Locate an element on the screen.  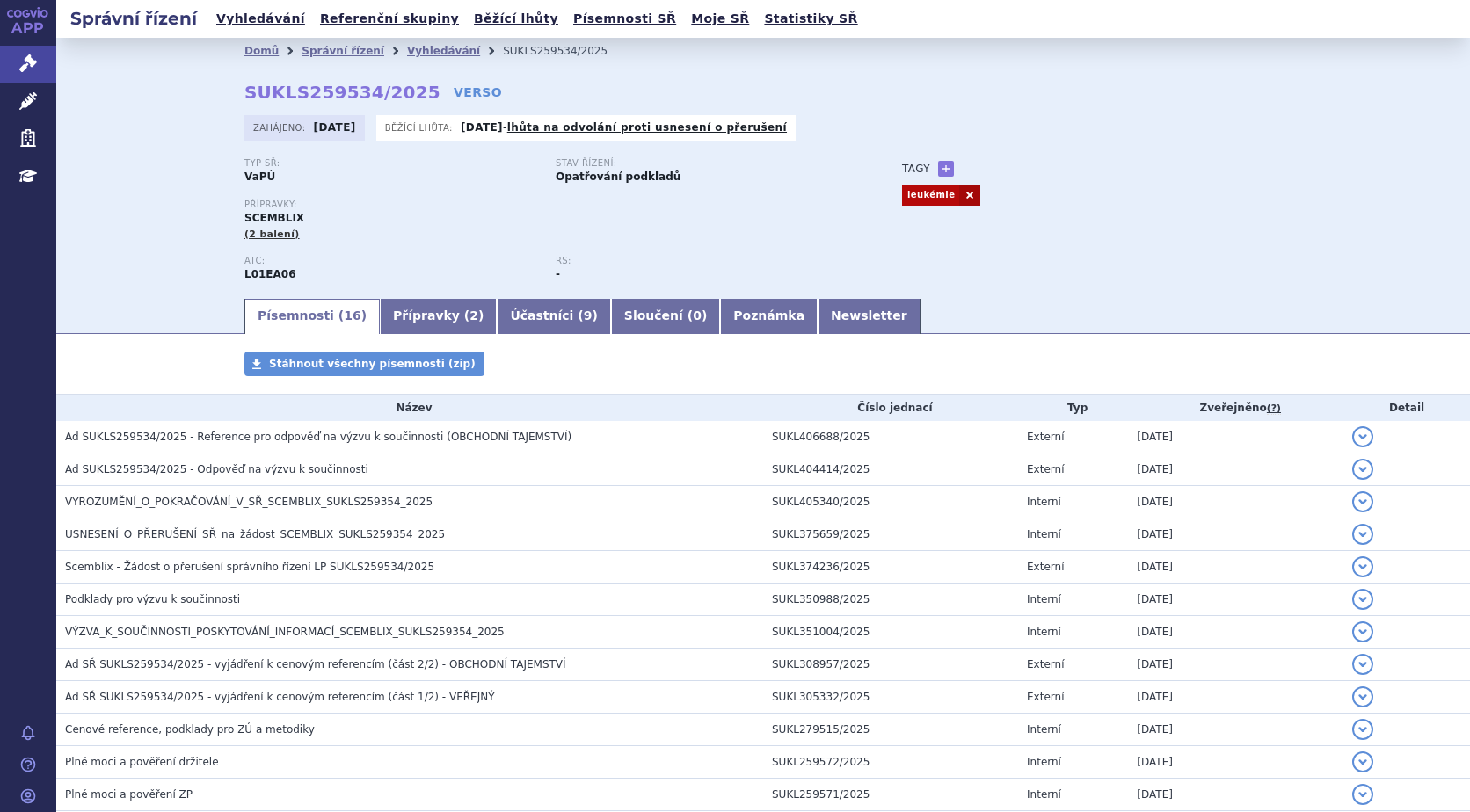
td: SUKL279515/2025 is located at coordinates (890, 730).